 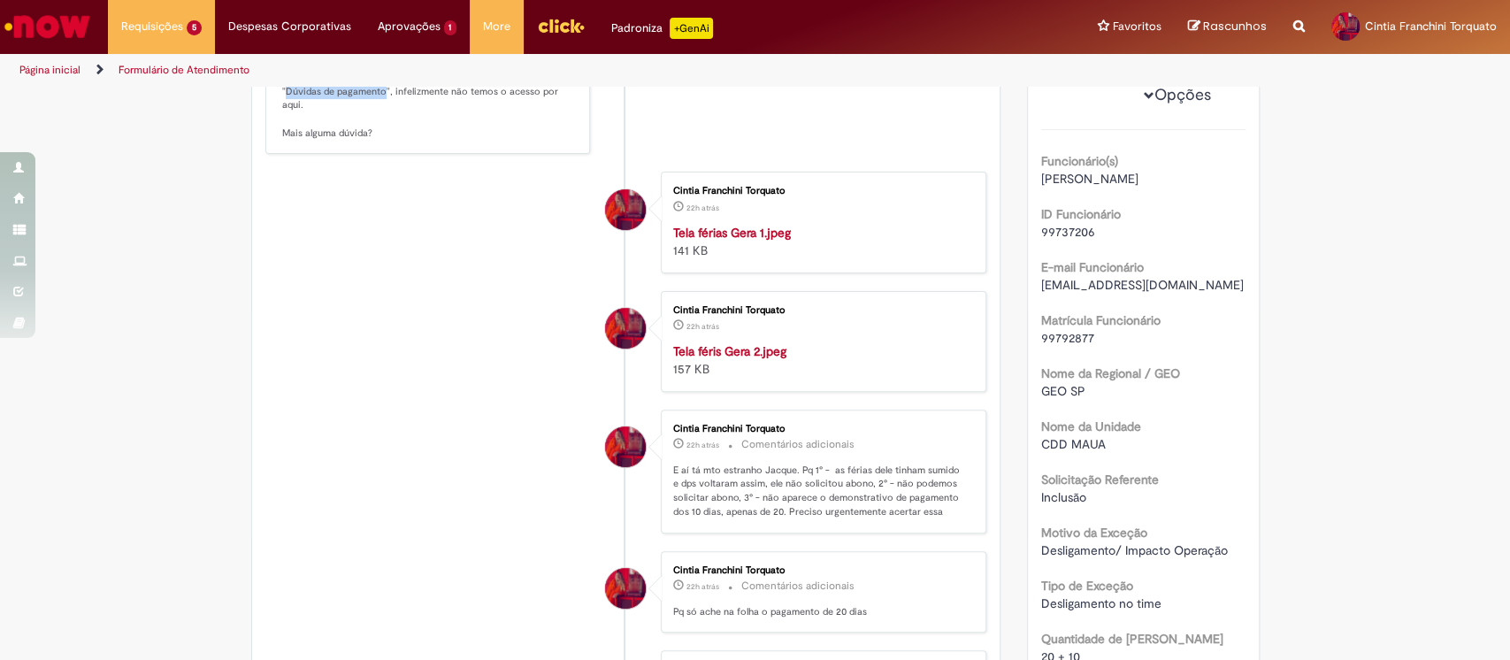 I want to click on b: Funcionário(s), so click(x=1079, y=161).